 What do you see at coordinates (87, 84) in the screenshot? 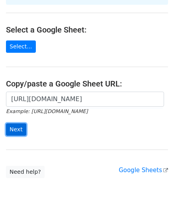
I see `h4: Copy/paste a Google Sheet URL:` at bounding box center [87, 84].